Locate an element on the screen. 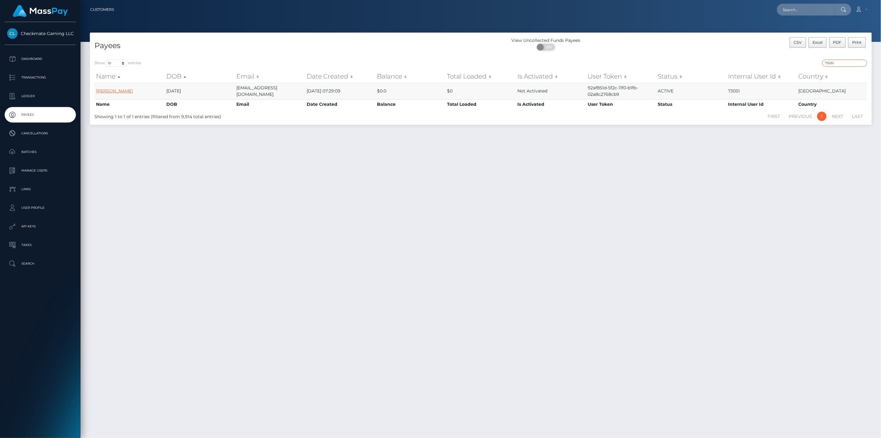 This screenshot has width=881, height=438. a: Manage Users is located at coordinates (40, 170).